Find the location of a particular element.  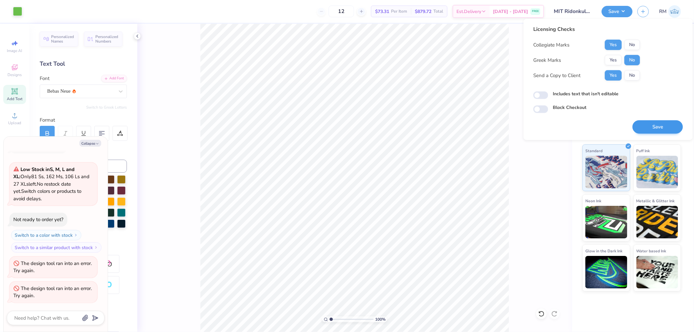

img: Ronald Manipon is located at coordinates (675, 11).